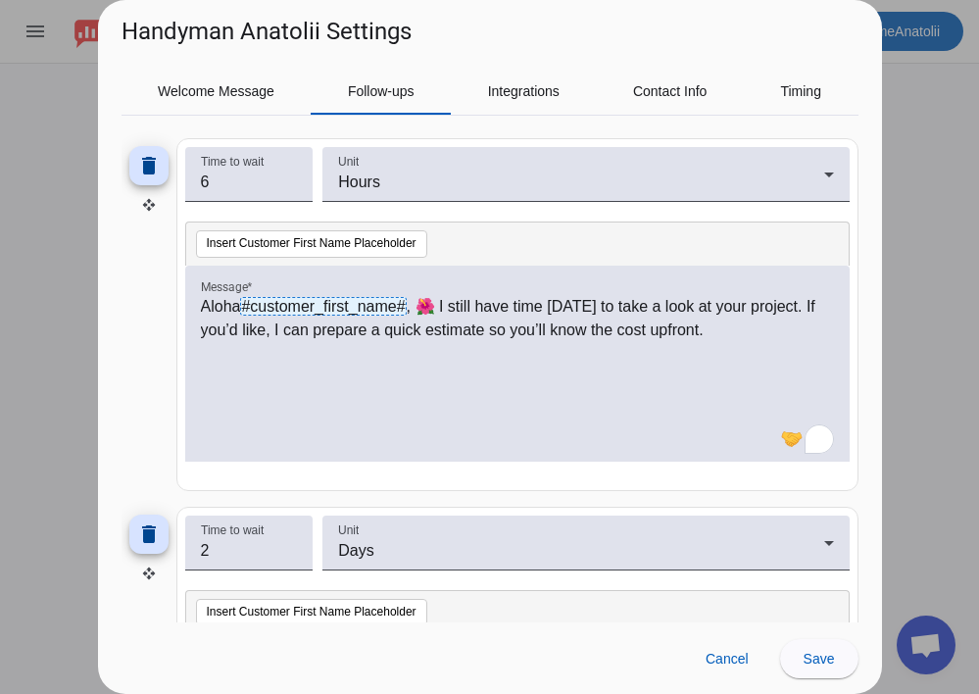 Image resolution: width=979 pixels, height=694 pixels. Describe the element at coordinates (359, 181) in the screenshot. I see `span: Hours` at that location.